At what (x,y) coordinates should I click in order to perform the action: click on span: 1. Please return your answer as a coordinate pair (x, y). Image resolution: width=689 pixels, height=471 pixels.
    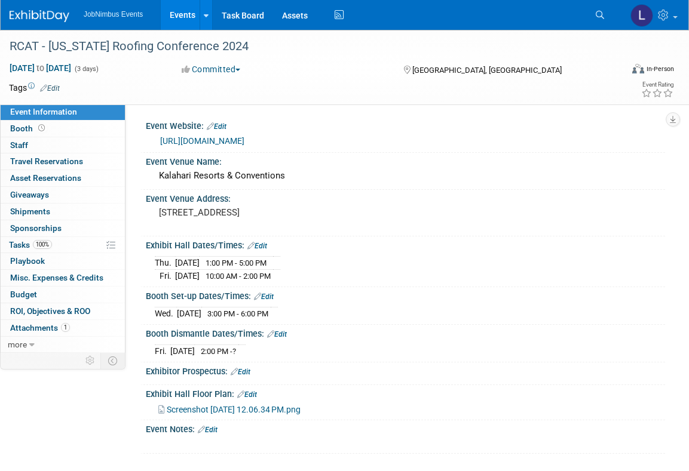
    Looking at the image, I should click on (65, 327).